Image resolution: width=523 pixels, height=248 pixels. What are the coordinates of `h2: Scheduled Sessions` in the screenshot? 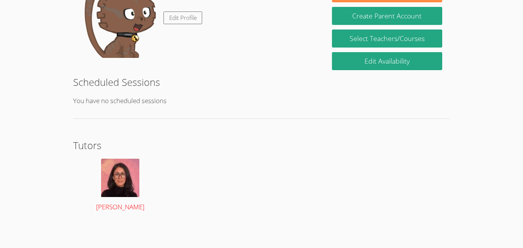 It's located at (262, 82).